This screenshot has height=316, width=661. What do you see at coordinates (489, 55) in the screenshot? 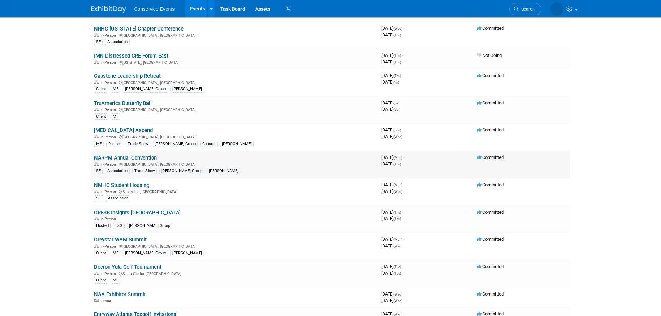
I see `span: Not Going` at bounding box center [489, 55].